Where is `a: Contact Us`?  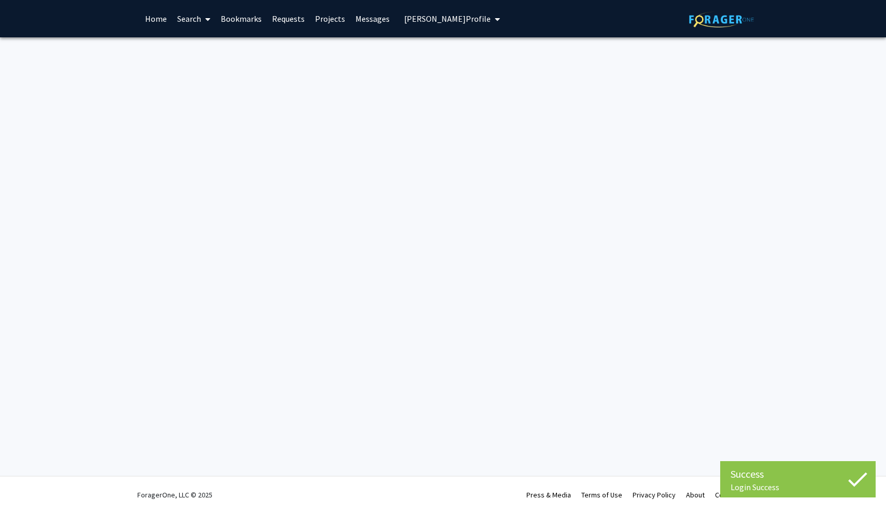
a: Contact Us is located at coordinates (732, 495).